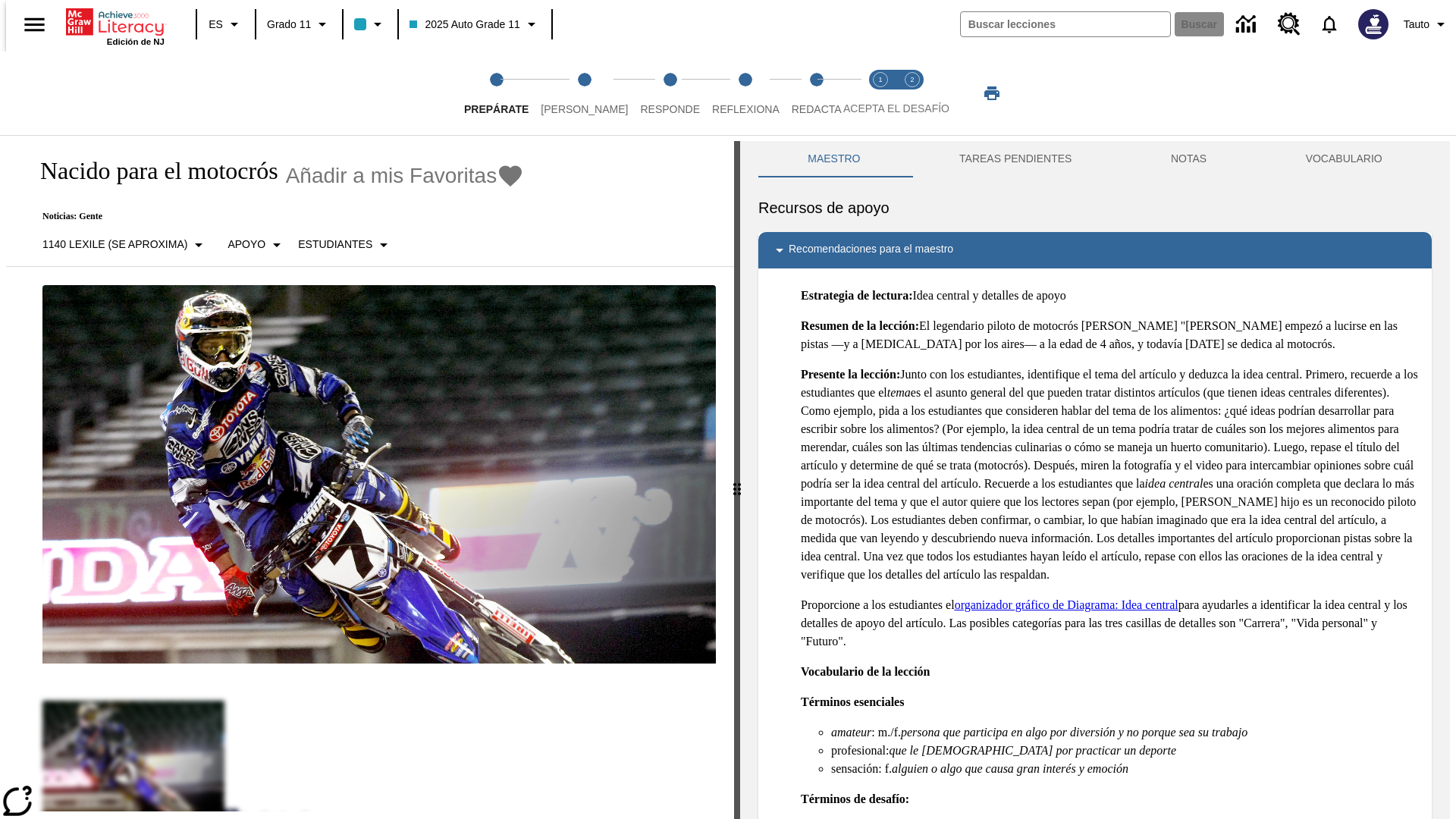  I want to click on p: Recomendaciones para el maestro, so click(871, 251).